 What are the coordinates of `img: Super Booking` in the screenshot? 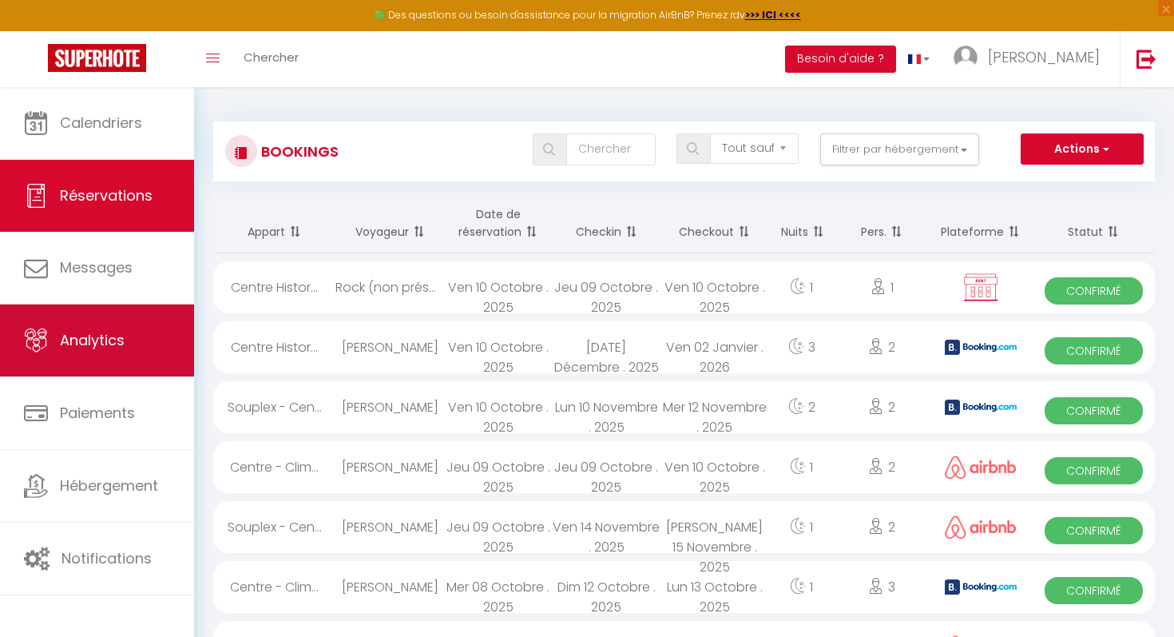 It's located at (97, 58).